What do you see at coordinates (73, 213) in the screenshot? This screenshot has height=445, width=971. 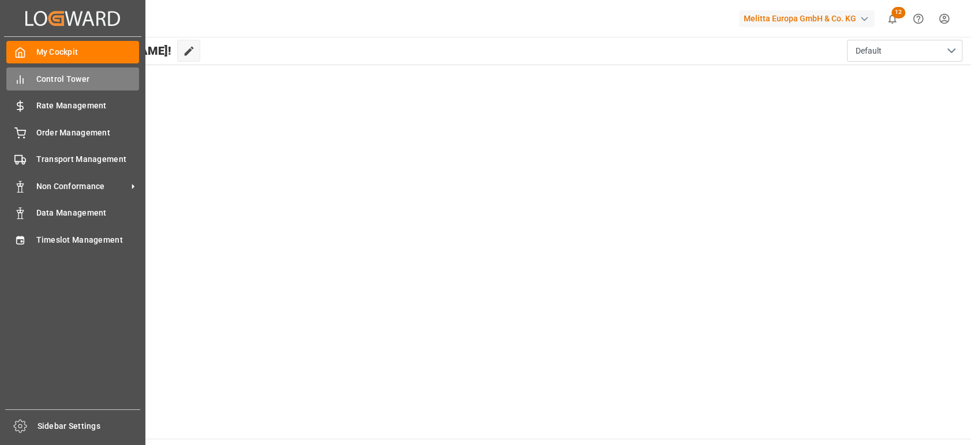 I see `a: Data Management` at bounding box center [73, 213].